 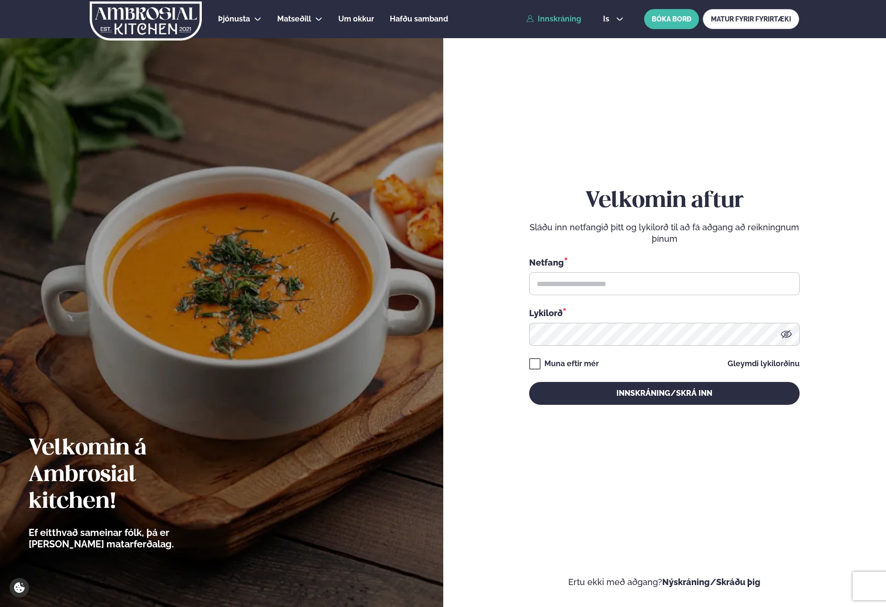 What do you see at coordinates (664, 393) in the screenshot?
I see `button: Innskráning/Skrá inn` at bounding box center [664, 393].